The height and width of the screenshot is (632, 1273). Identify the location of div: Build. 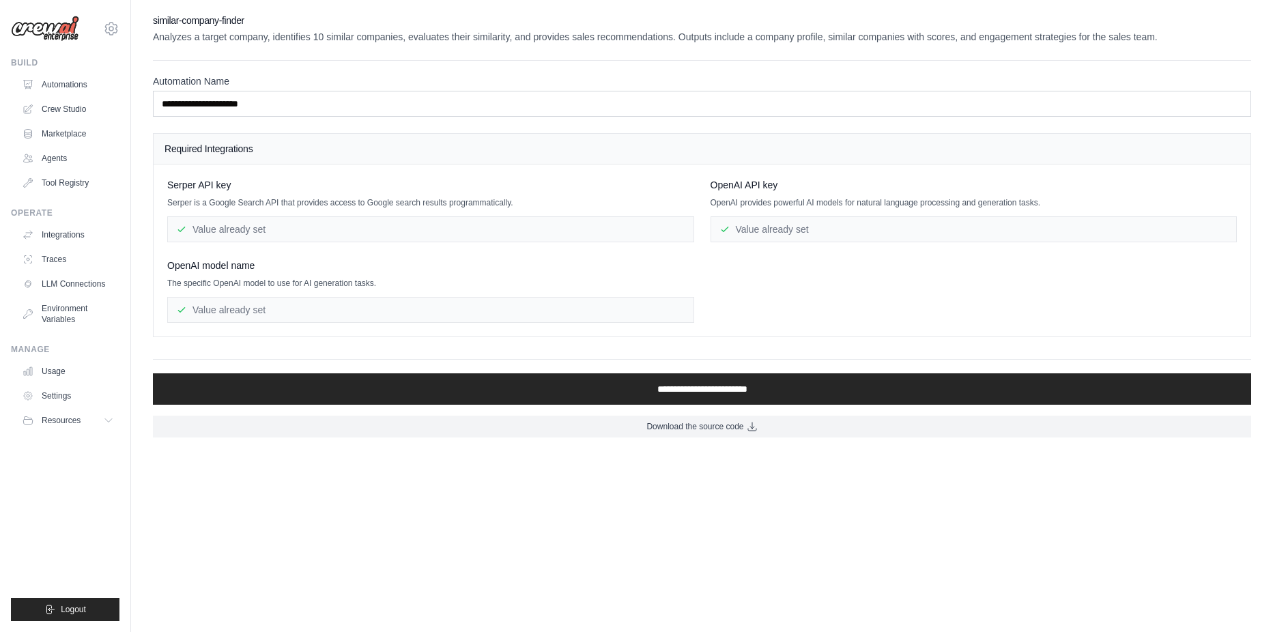
(65, 63).